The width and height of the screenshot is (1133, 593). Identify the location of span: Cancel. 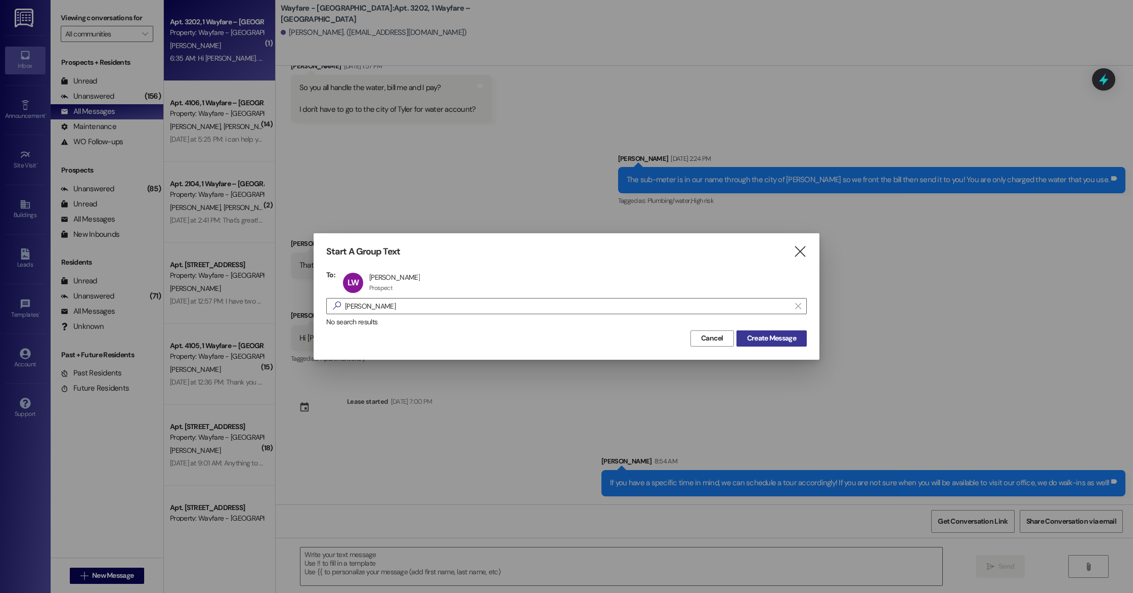
(712, 338).